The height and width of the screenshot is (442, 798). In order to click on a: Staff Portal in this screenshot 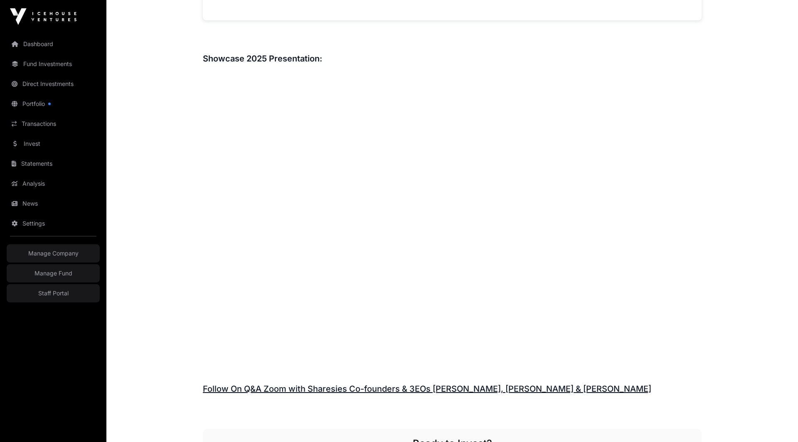, I will do `click(53, 294)`.